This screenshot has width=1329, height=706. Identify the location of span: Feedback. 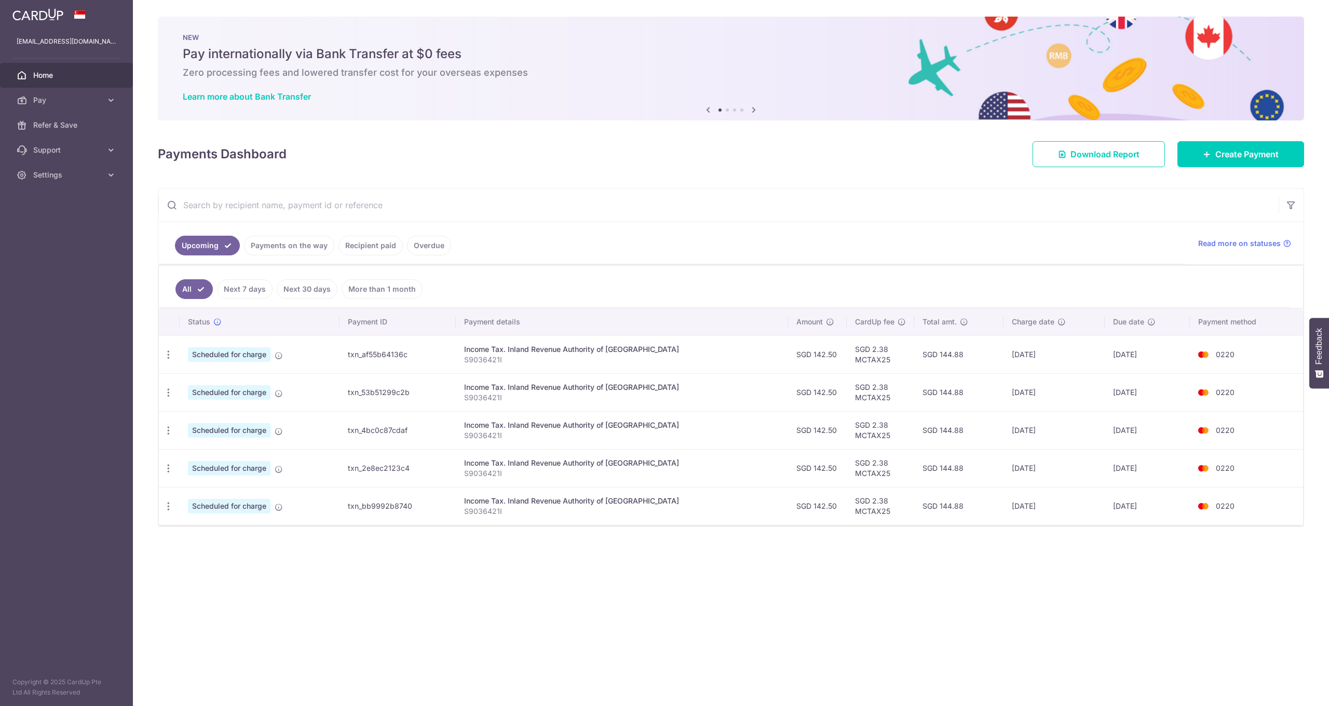
(1319, 346).